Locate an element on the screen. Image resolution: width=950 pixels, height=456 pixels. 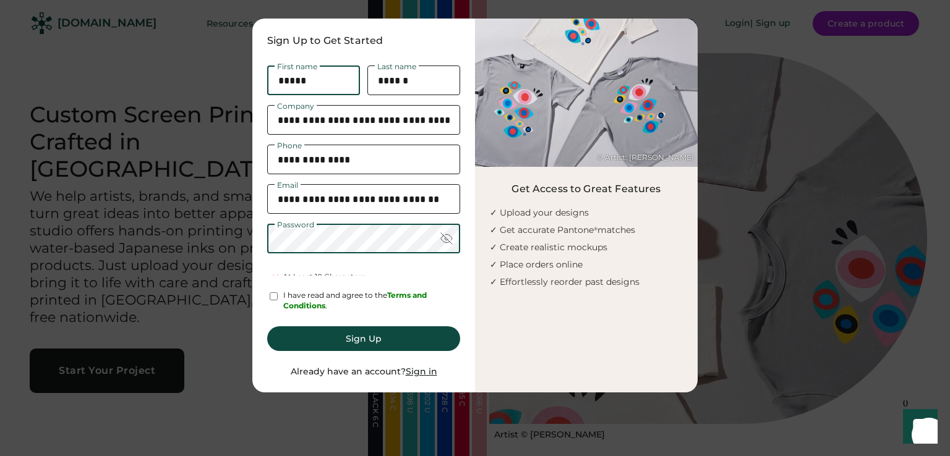
div: Phone is located at coordinates (289, 146).